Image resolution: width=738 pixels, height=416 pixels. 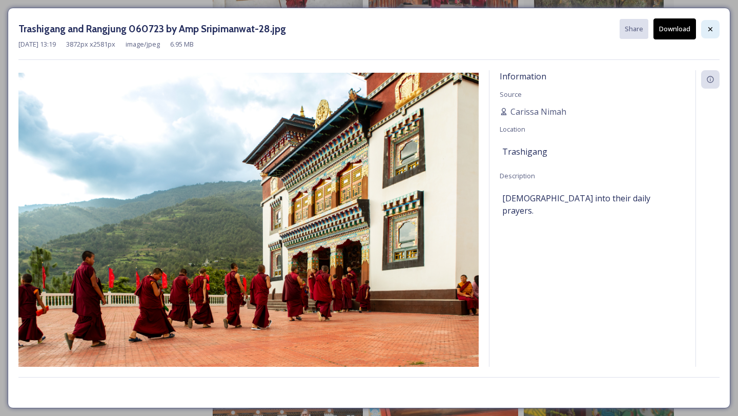 What do you see at coordinates (182, 44) in the screenshot?
I see `span: 6.95 MB` at bounding box center [182, 44].